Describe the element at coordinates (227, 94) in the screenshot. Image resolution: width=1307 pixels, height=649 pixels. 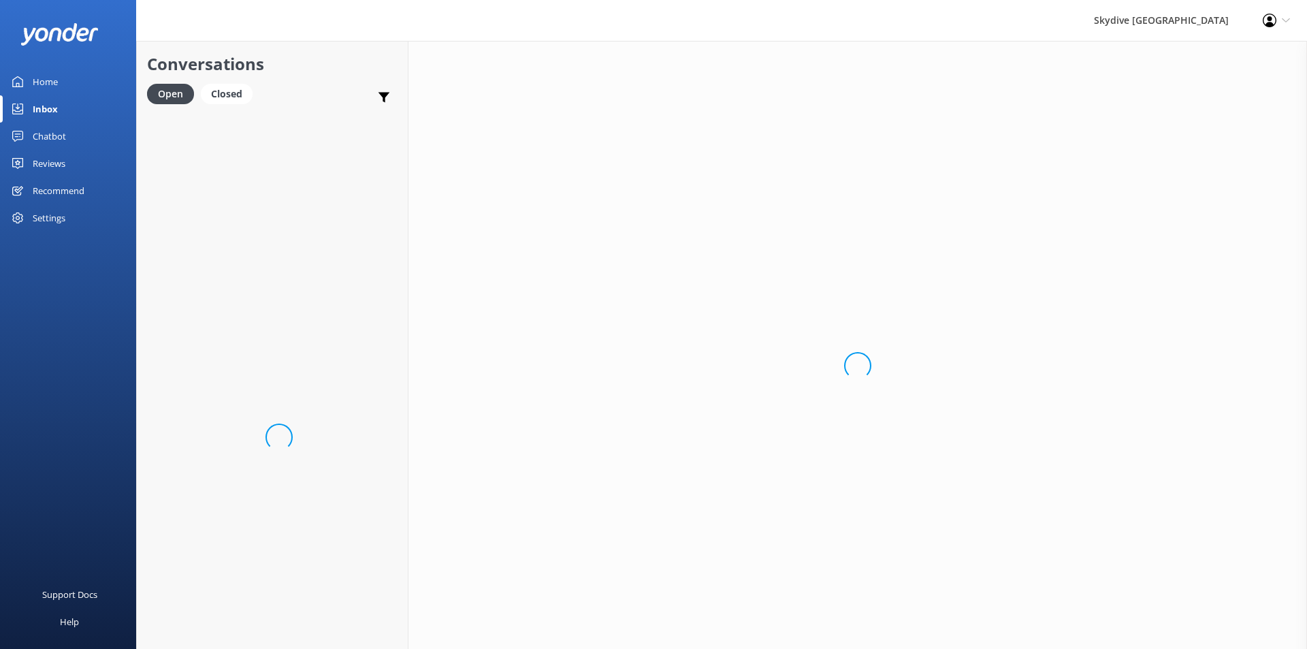
I see `div: Closed` at that location.